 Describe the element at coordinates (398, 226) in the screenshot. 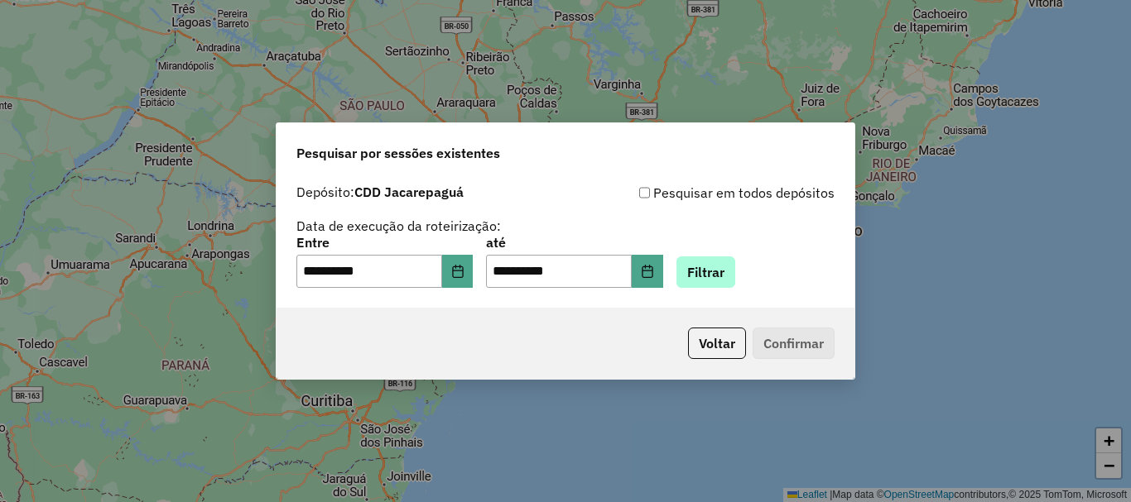

I see `label: Data de execução da roteirização:` at that location.